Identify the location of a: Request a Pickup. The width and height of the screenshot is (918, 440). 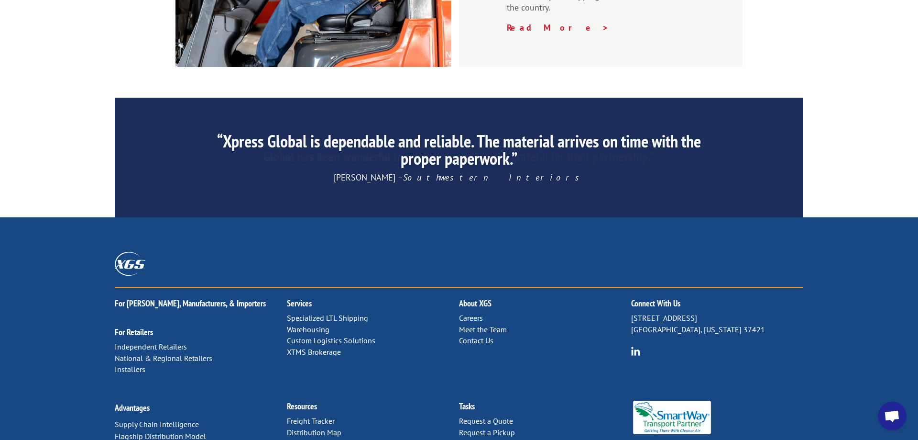
(487, 432).